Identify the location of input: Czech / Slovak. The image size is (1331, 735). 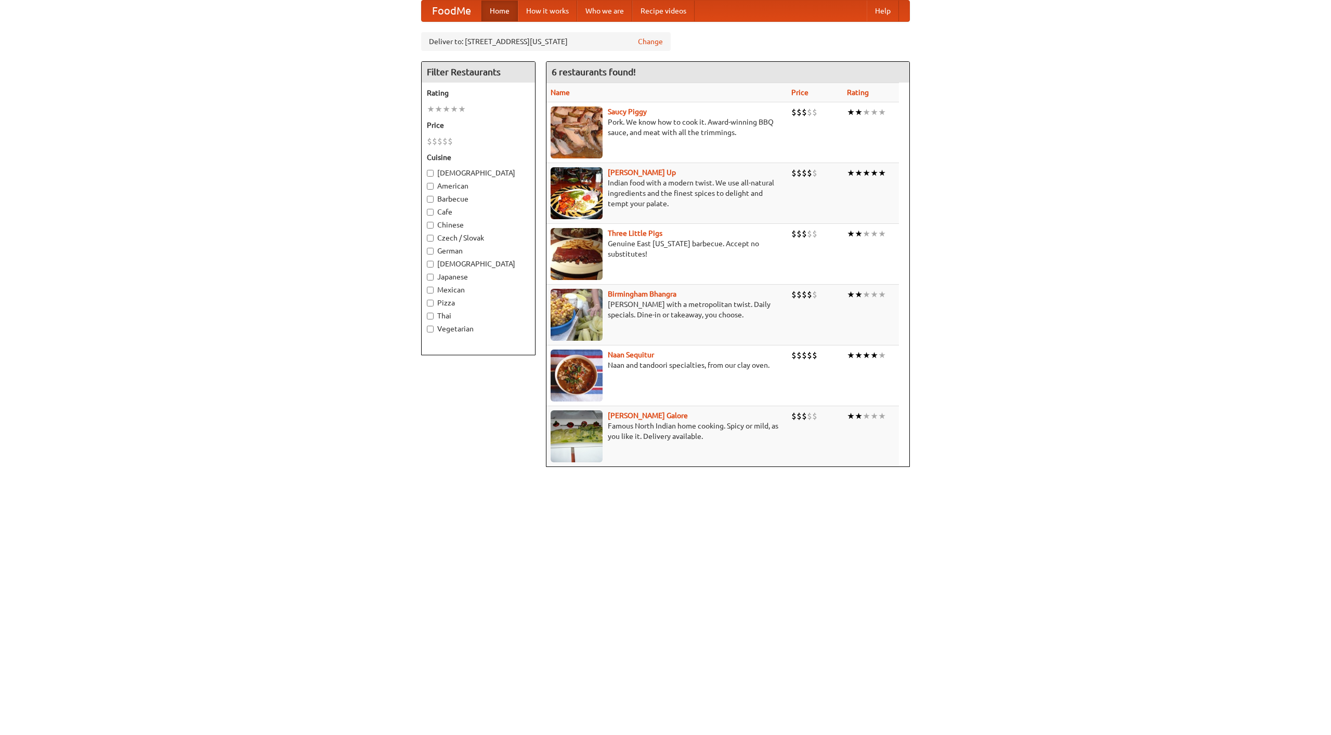
(430, 238).